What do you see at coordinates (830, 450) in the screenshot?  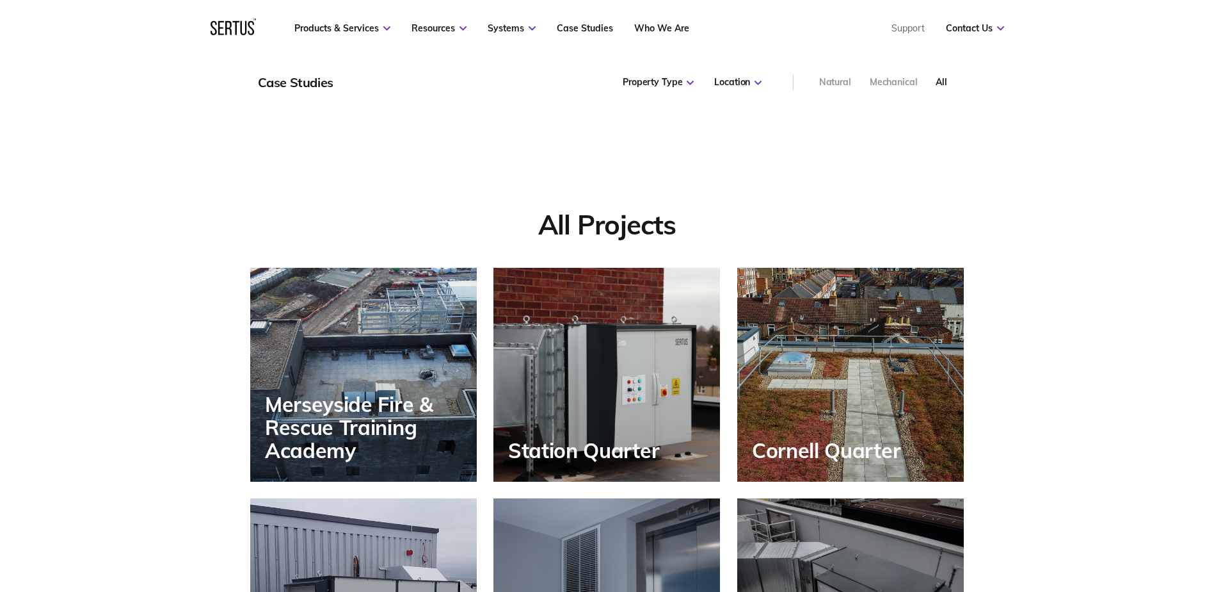 I see `div: Cornell Quarter` at bounding box center [830, 450].